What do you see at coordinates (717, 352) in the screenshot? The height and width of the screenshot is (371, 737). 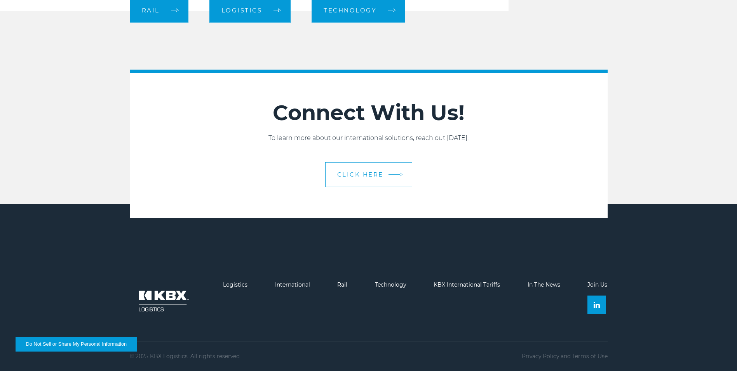 I see `div: Chat Widget` at bounding box center [717, 352].